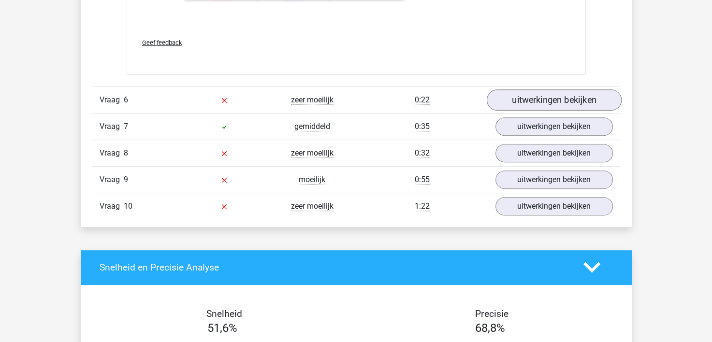 The height and width of the screenshot is (342, 712). I want to click on span: 0:35, so click(422, 127).